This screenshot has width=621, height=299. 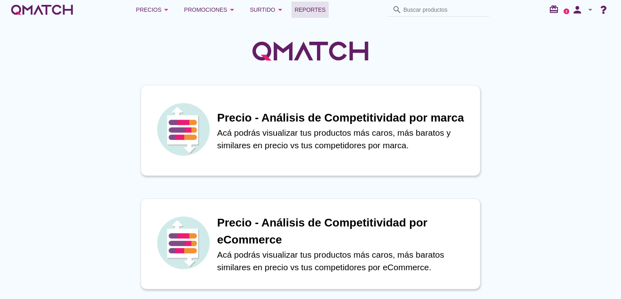 I want to click on img: QMatchLogo, so click(x=311, y=51).